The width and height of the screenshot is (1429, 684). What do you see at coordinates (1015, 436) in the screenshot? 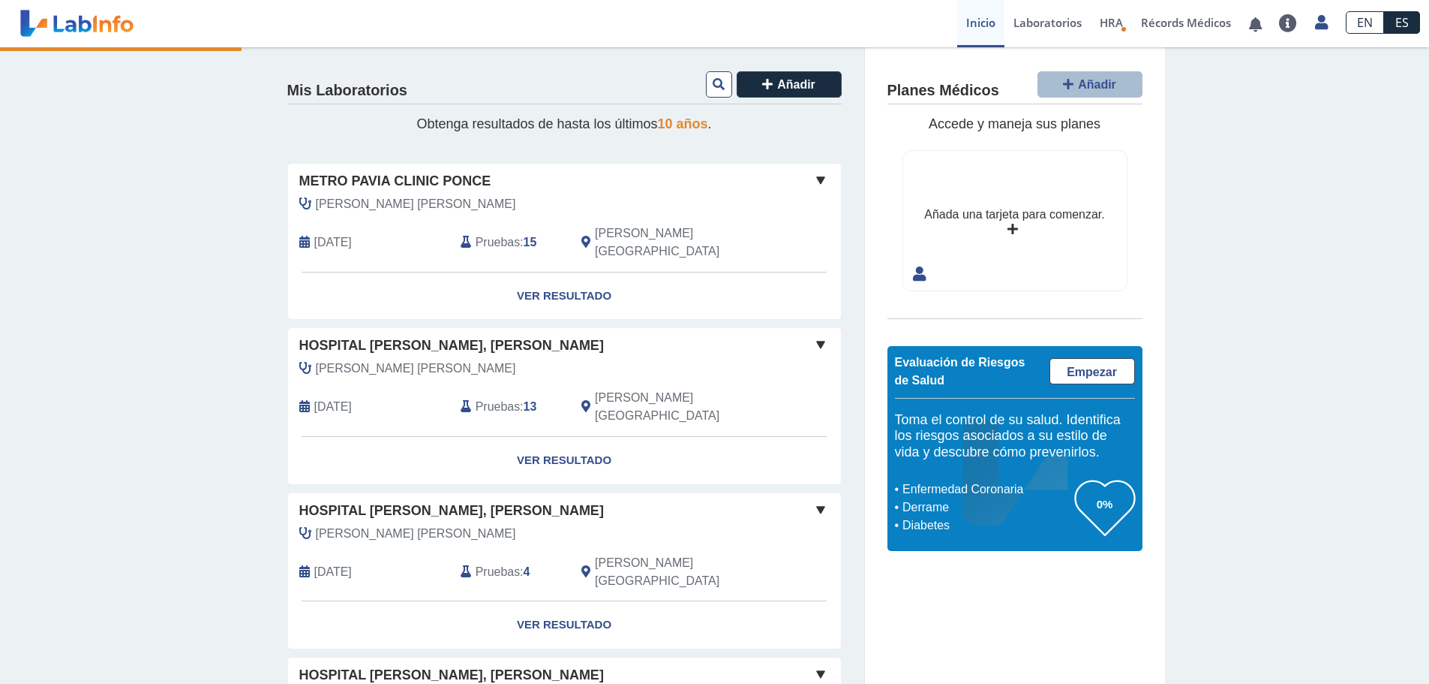
I see `h5: Toma el control de su salud. Identifica los riesgos asociados a su estilo de vida y descubre cómo...` at bounding box center [1015, 436].